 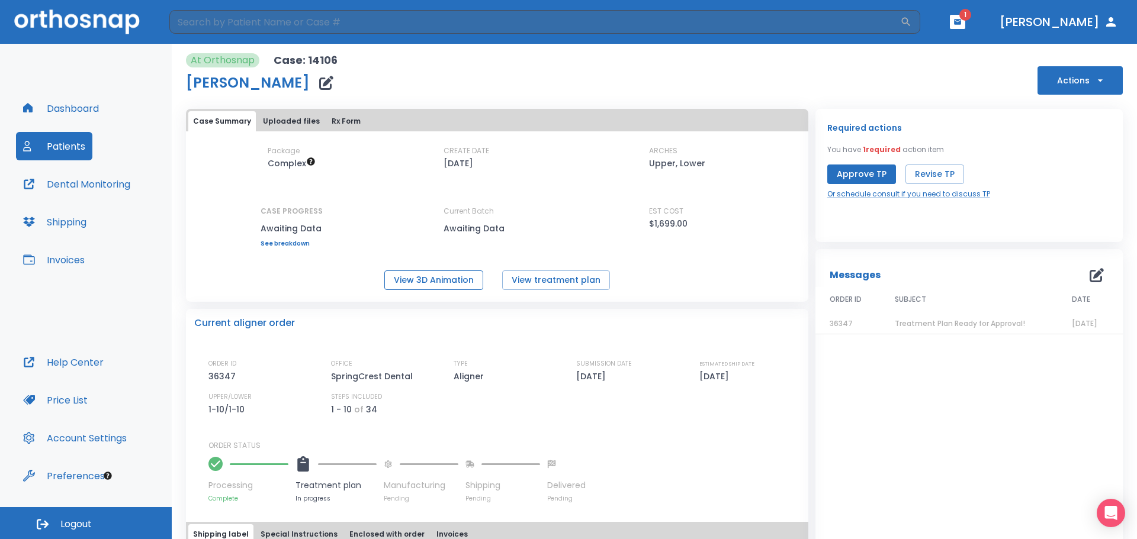 I want to click on a: Dashboard, so click(x=61, y=108).